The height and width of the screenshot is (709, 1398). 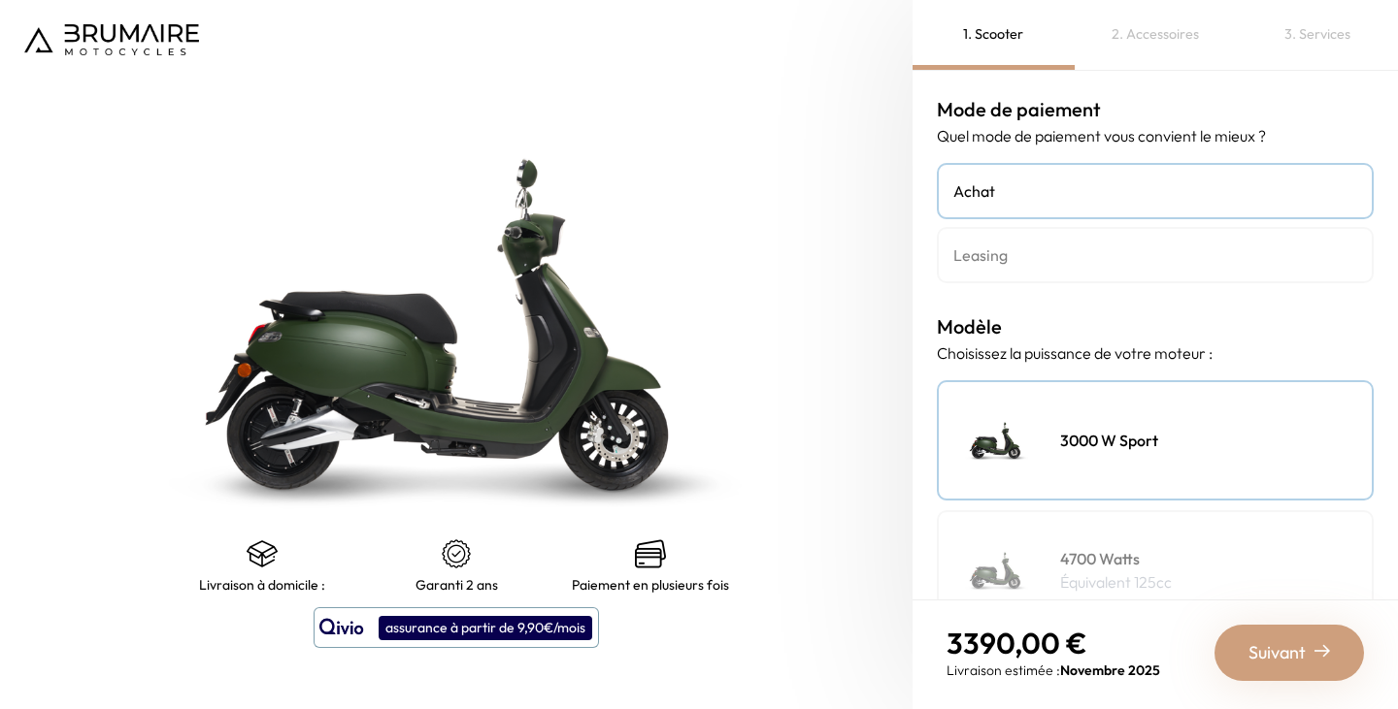 What do you see at coordinates (485, 628) in the screenshot?
I see `div: assurance à partir de 9,90€/mois` at bounding box center [485, 628].